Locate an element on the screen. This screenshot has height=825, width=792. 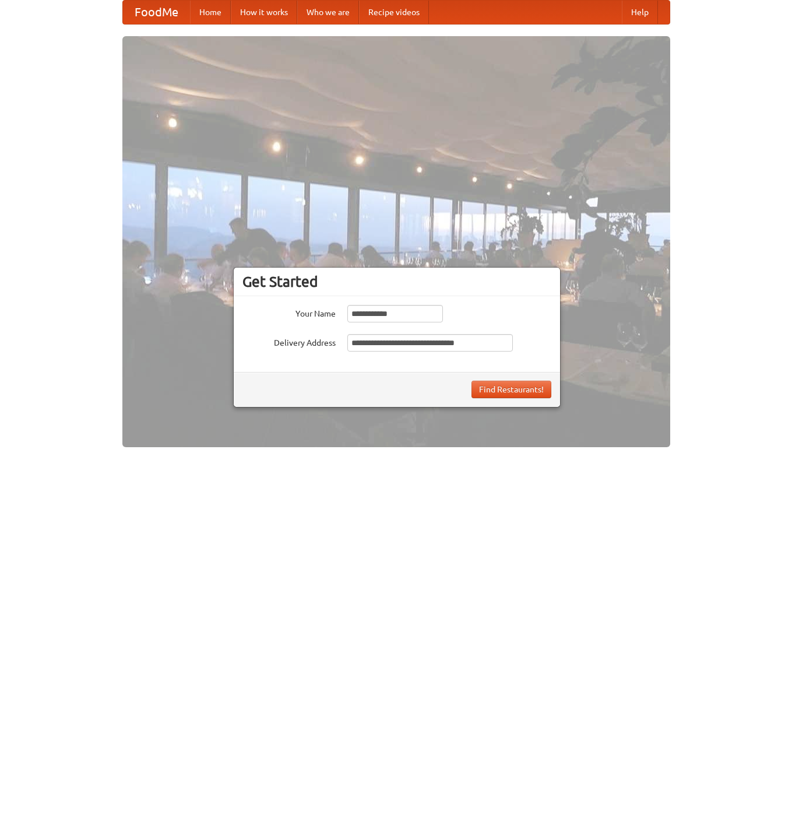
button: Find Restaurants! is located at coordinates (511, 389).